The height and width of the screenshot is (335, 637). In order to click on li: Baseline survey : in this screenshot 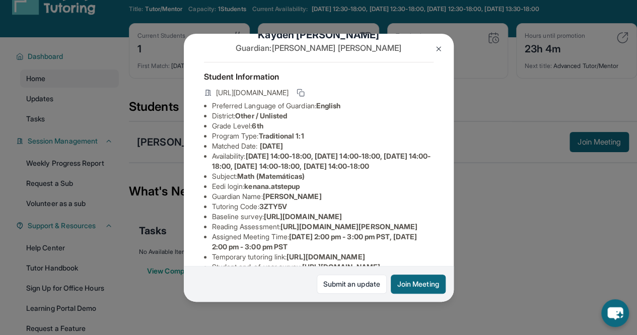, I will do `click(323, 217)`.